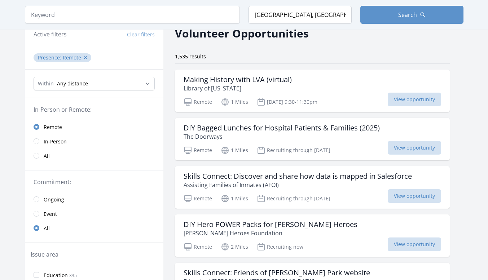 The width and height of the screenshot is (488, 280). I want to click on h2: Volunteer Opportunities, so click(242, 33).